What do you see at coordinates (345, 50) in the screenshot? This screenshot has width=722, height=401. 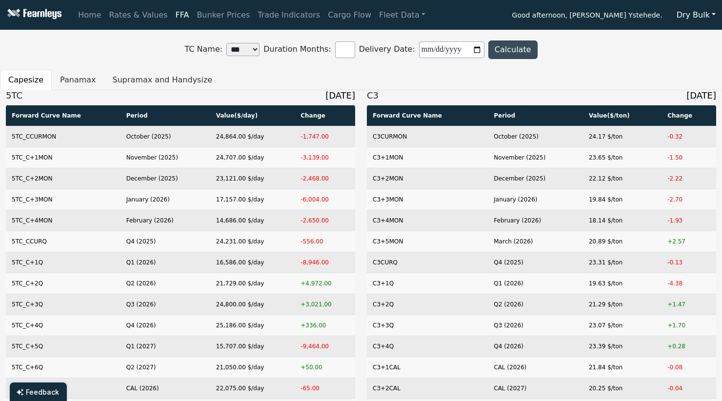 I see `input: Duration Months:` at bounding box center [345, 50].